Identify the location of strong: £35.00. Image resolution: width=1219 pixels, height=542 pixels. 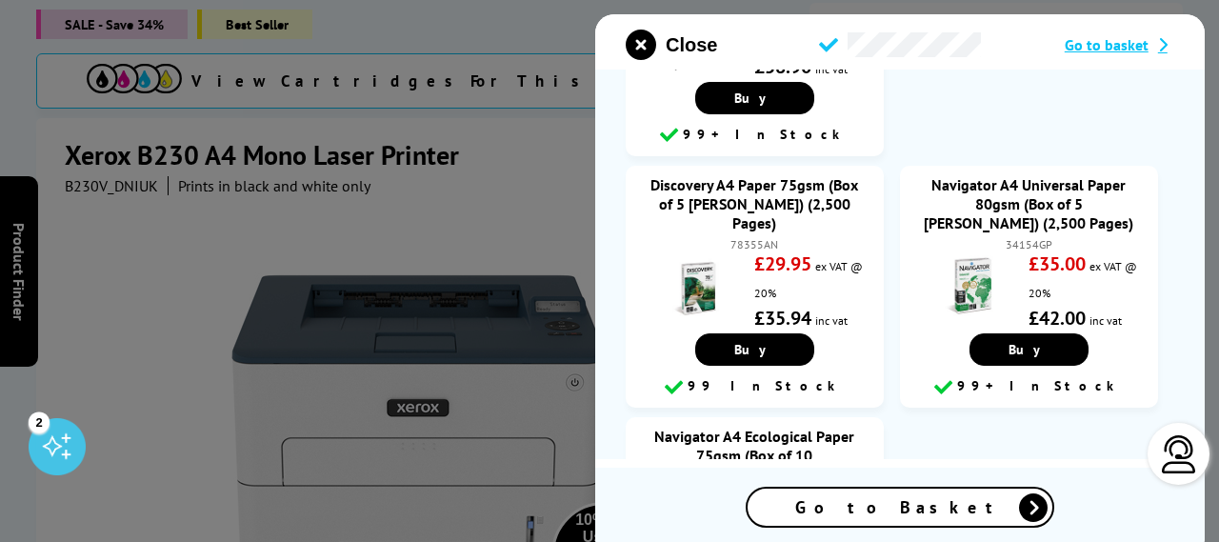
(1057, 264).